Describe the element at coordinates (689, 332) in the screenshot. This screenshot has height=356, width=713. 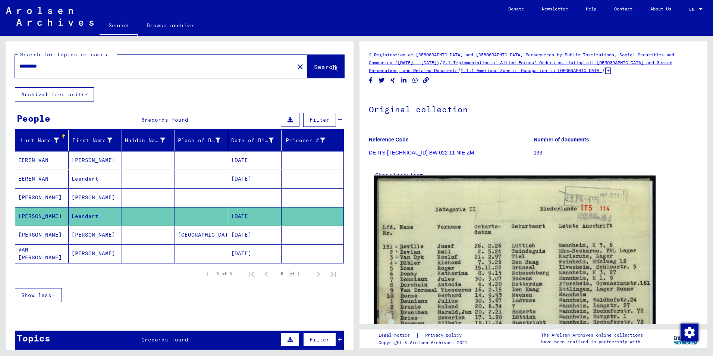
I see `img: Change consent` at that location.